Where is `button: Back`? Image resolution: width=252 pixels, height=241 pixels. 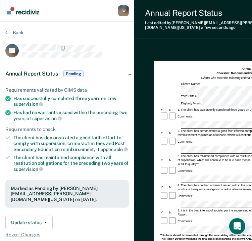
button: Back is located at coordinates (14, 33).